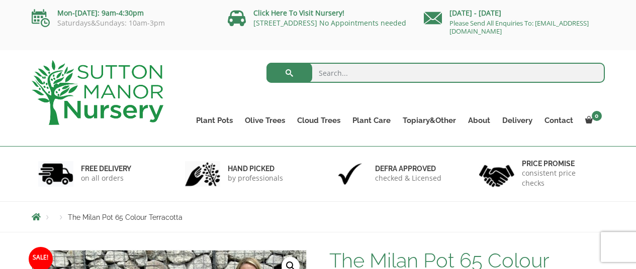  Describe the element at coordinates (560, 164) in the screenshot. I see `h6: Price promise` at that location.